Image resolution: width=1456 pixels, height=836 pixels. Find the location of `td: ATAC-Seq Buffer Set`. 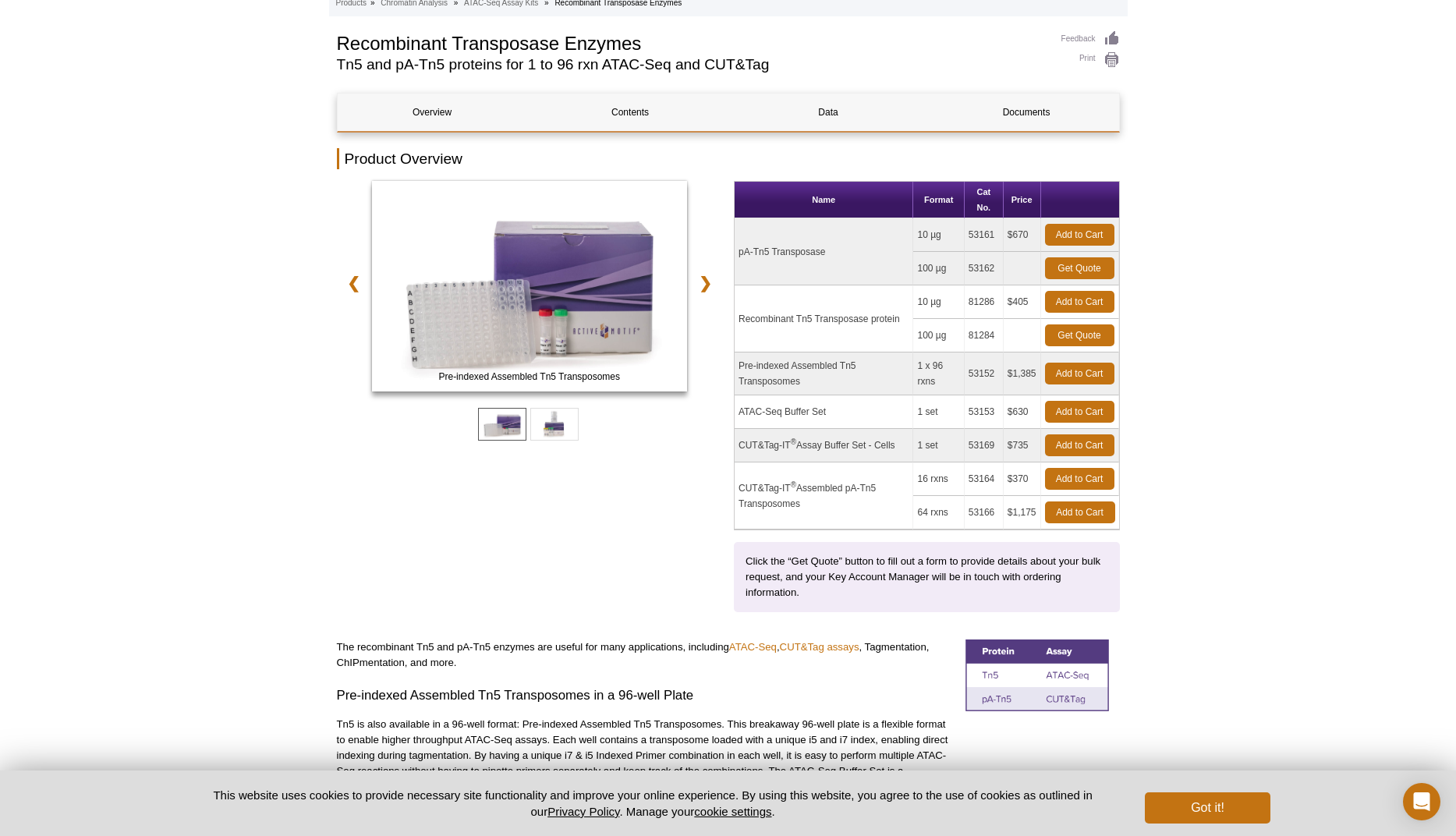

td: ATAC-Seq Buffer Set is located at coordinates (824, 412).